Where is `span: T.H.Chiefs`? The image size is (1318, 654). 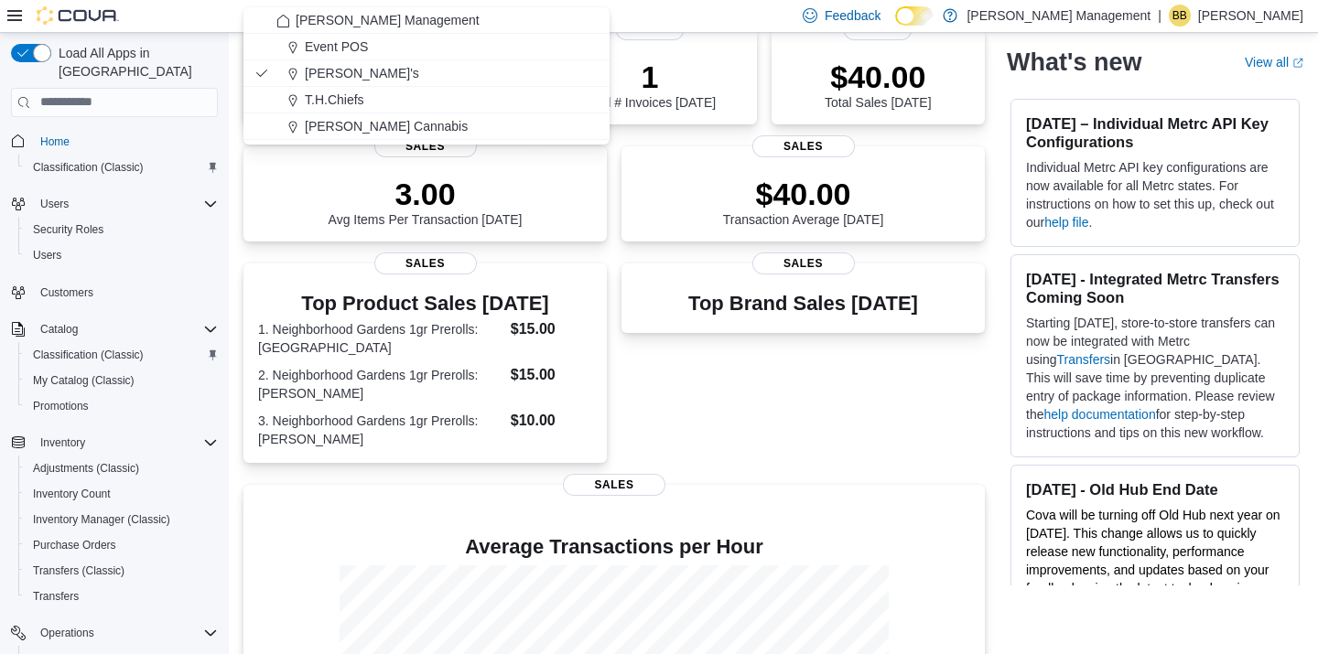
span: T.H.Chiefs is located at coordinates (334, 100).